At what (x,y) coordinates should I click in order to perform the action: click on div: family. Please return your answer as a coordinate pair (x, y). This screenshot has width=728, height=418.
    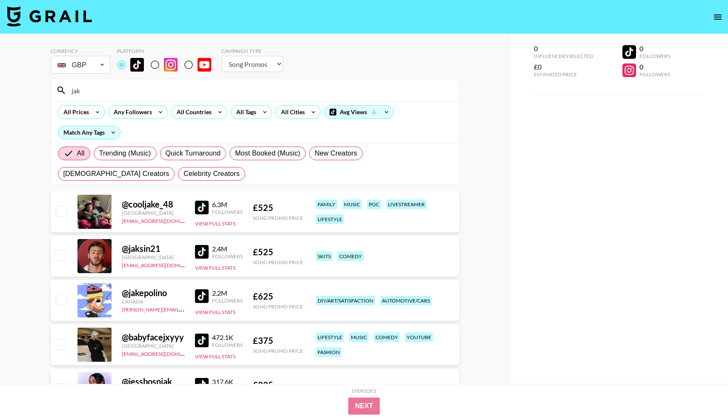
    Looking at the image, I should click on (327, 204).